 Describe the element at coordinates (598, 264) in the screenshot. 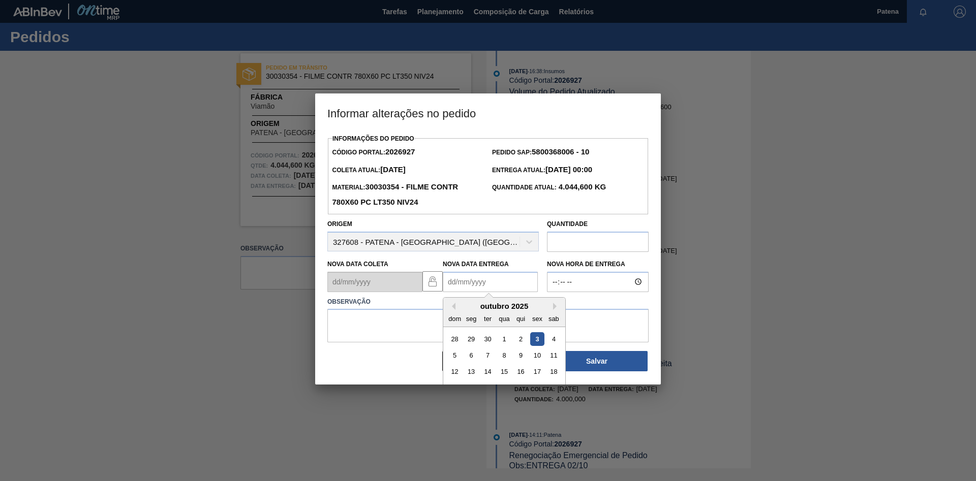

I see `label: Nova Hora de Entrega` at that location.